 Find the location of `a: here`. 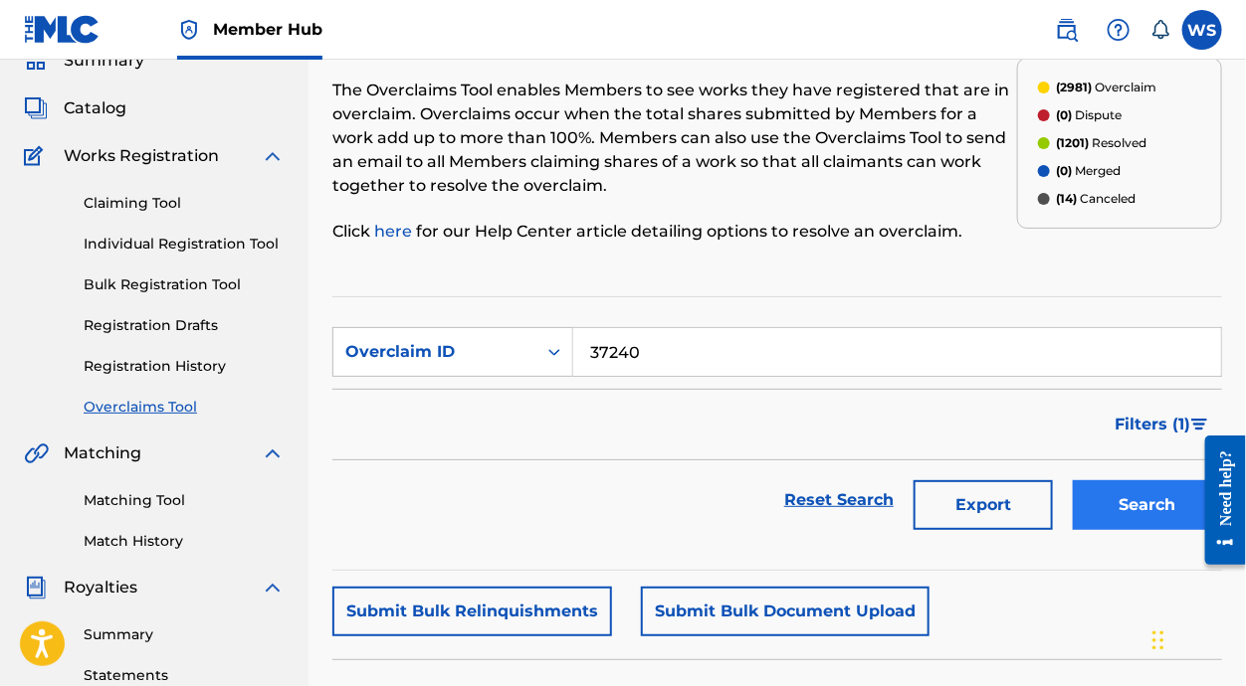

a: here is located at coordinates (395, 231).